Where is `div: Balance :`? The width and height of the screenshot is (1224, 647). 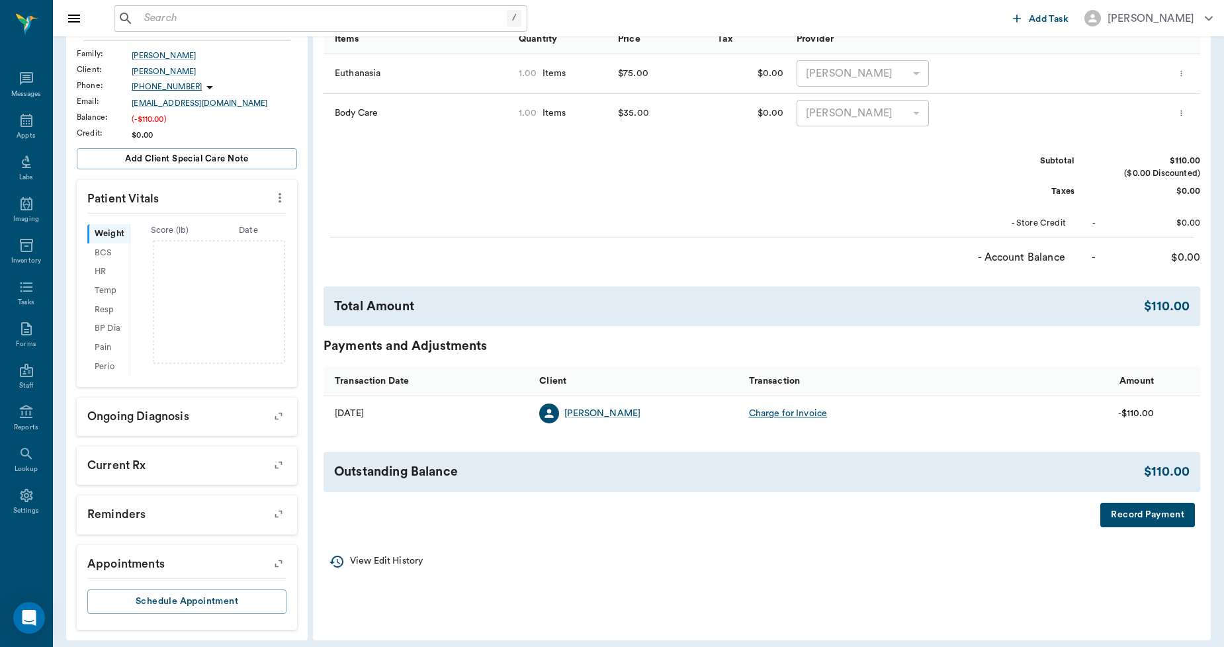
div: Balance : is located at coordinates (104, 117).